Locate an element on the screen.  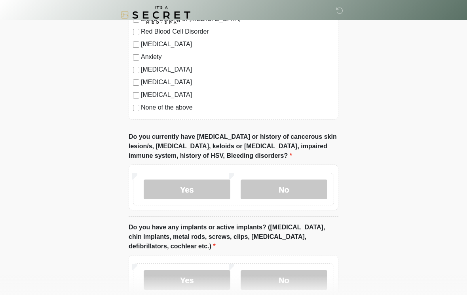
img: It's A Secret Med Spa Logo is located at coordinates (155, 15).